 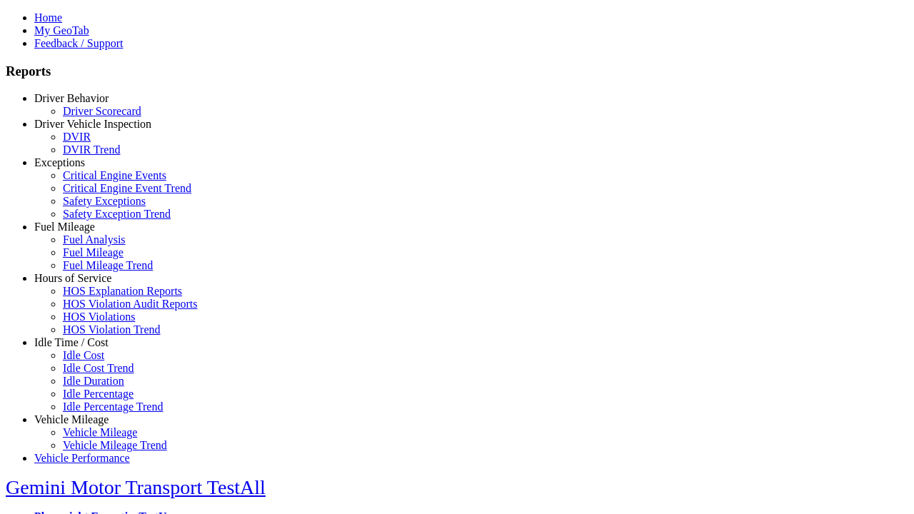 I want to click on a: Driver Behavior, so click(x=71, y=98).